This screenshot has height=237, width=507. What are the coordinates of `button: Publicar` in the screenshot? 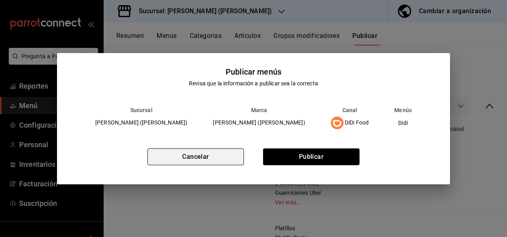 It's located at (312, 157).